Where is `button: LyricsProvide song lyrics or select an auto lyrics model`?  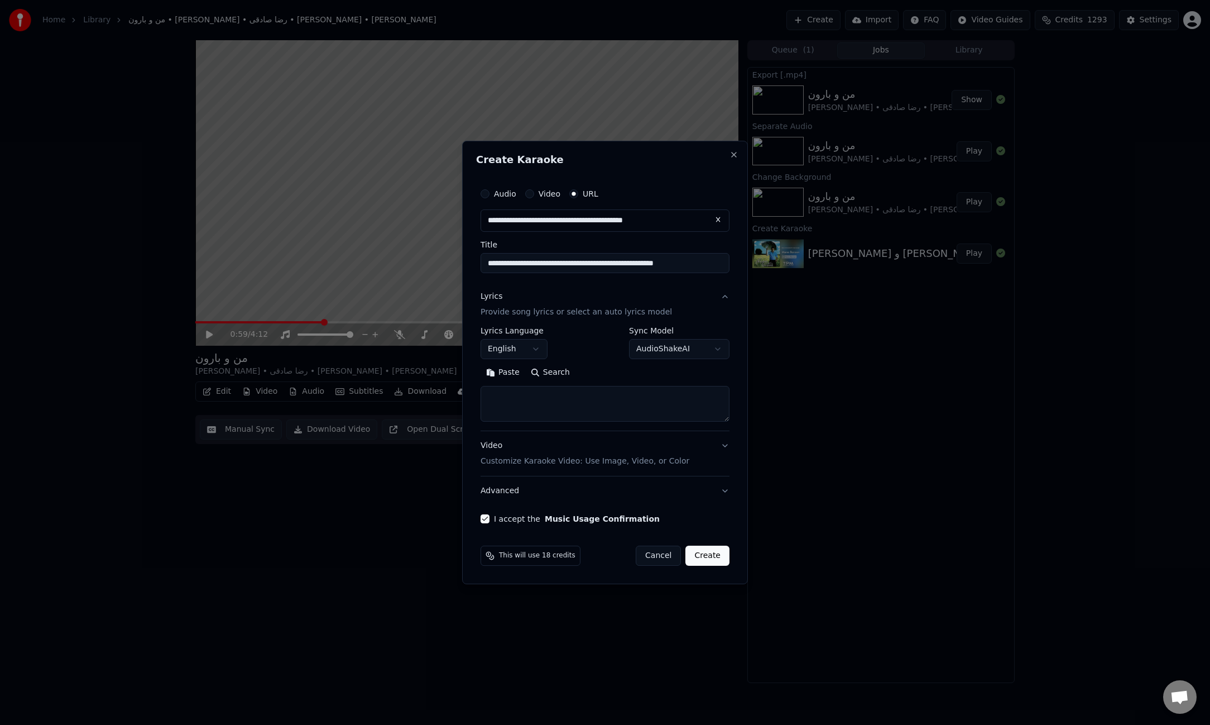 button: LyricsProvide song lyrics or select an auto lyrics model is located at coordinates (605, 304).